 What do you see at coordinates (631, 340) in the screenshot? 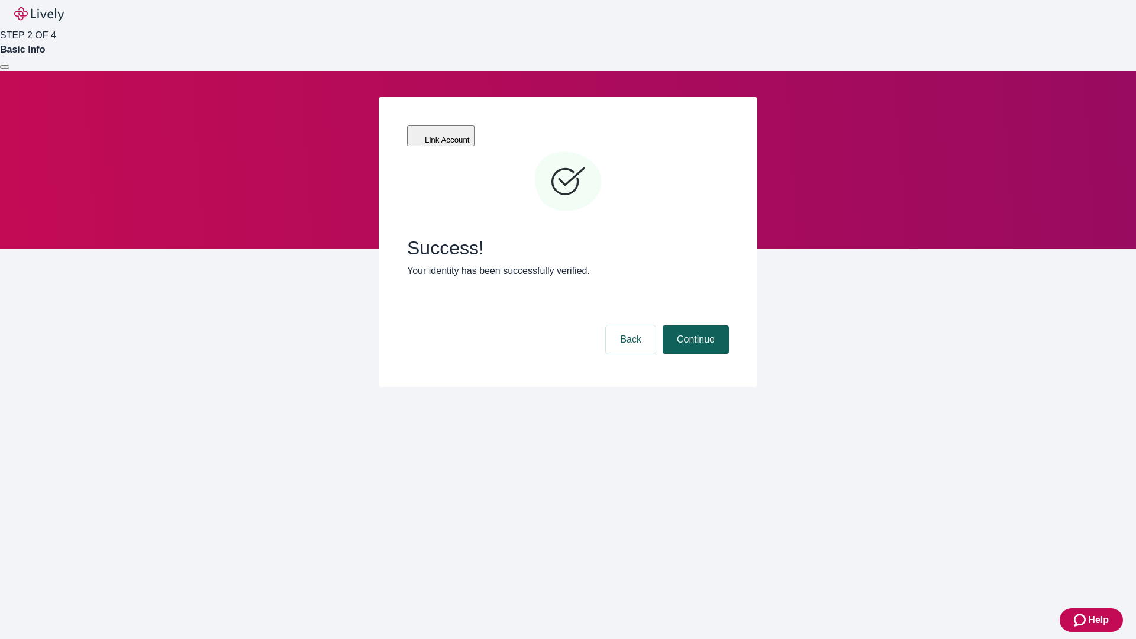
I see `button: Back` at bounding box center [631, 340].